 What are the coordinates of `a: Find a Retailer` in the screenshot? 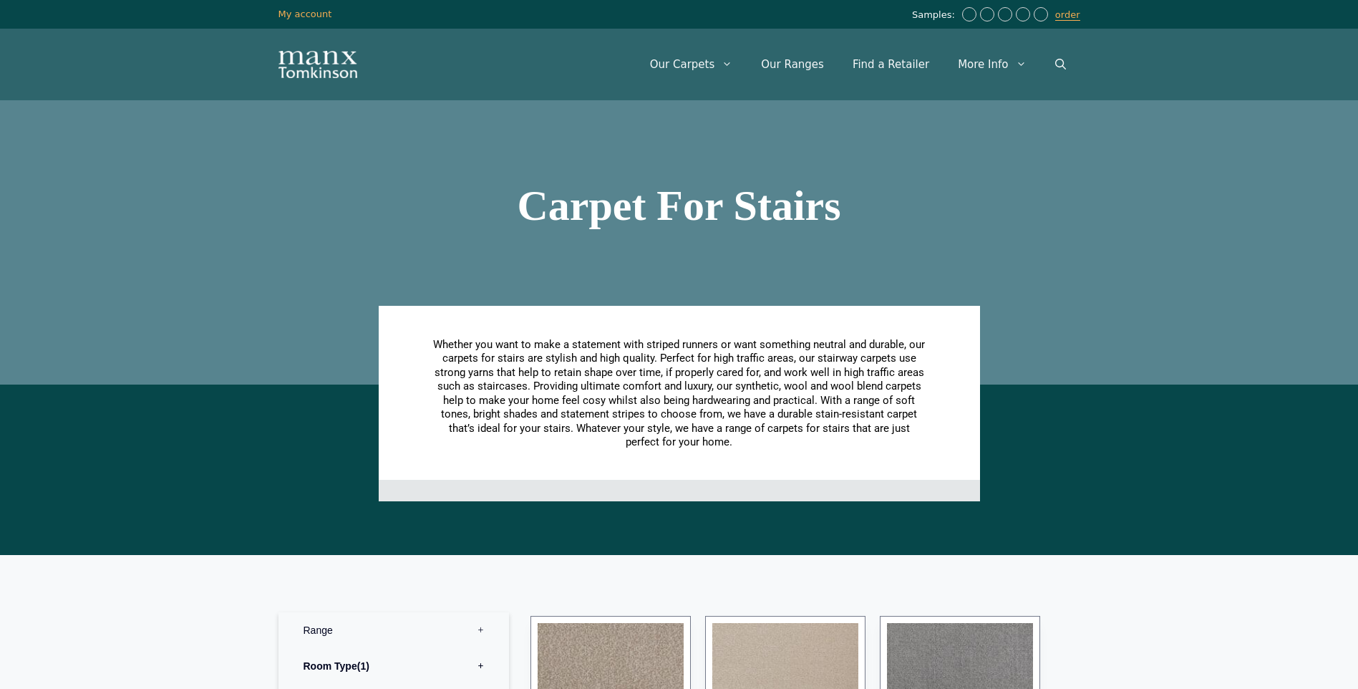 It's located at (891, 64).